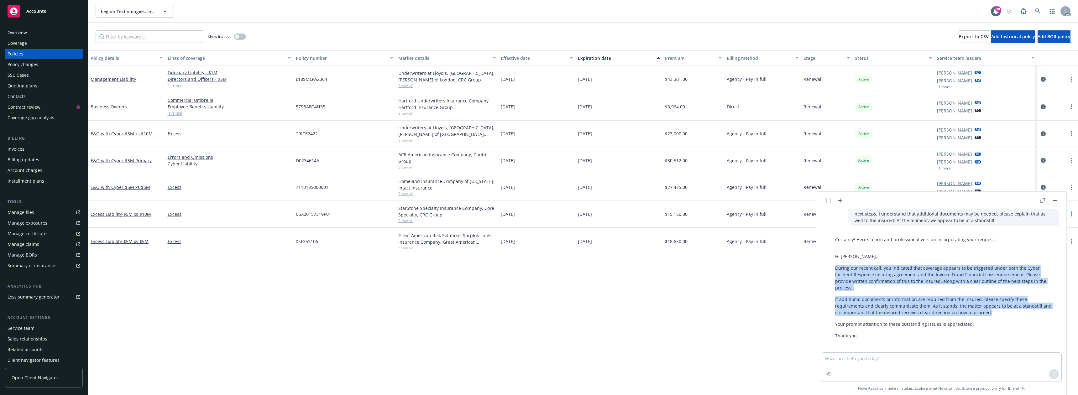 The height and width of the screenshot is (395, 1078). I want to click on a: Account charges, so click(44, 170).